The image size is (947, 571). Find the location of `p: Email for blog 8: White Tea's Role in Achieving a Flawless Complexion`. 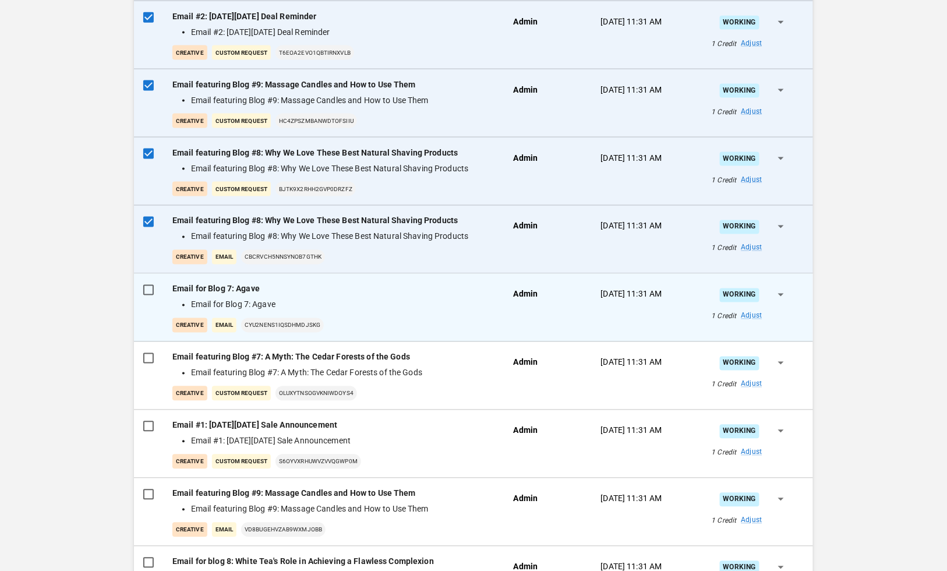

p: Email for blog 8: White Tea's Role in Achieving a Flawless Complexion is located at coordinates (334, 562).